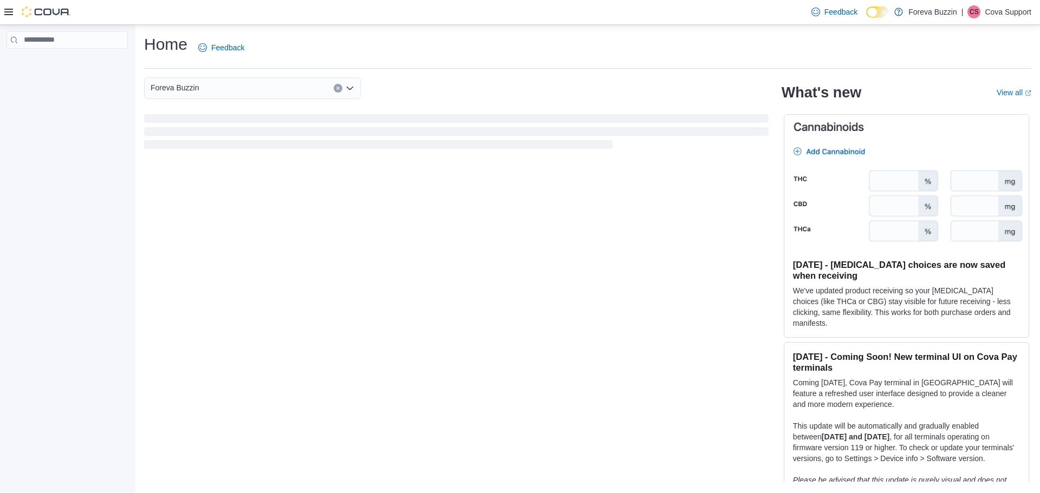  What do you see at coordinates (821, 93) in the screenshot?
I see `h2: What's new` at bounding box center [821, 93].